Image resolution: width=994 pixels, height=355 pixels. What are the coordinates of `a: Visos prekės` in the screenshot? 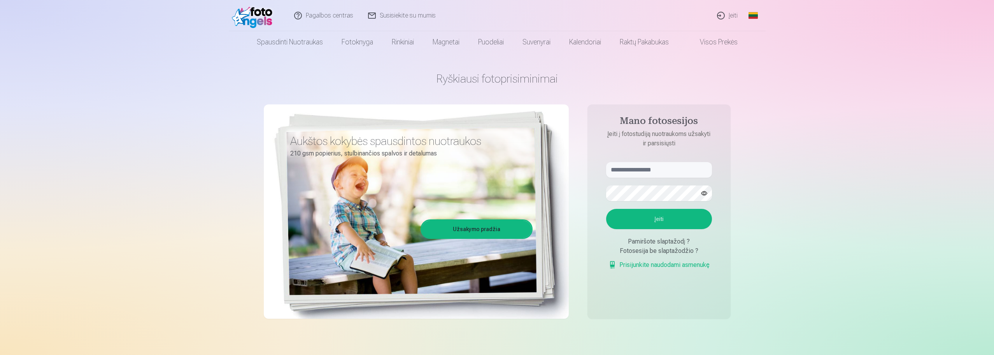 It's located at (713, 42).